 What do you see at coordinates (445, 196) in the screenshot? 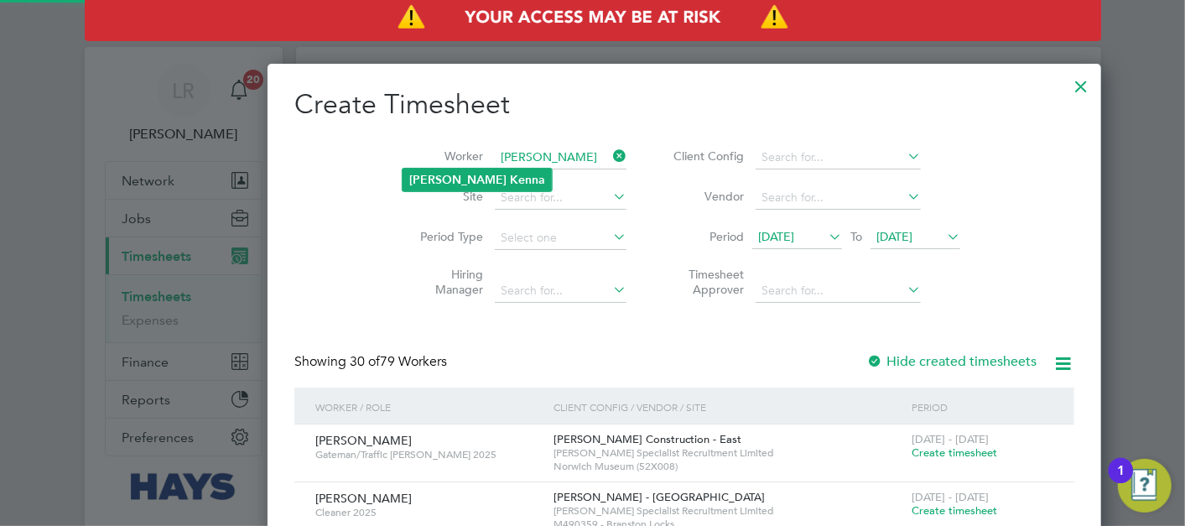
I see `label: Site` at bounding box center [445, 196].